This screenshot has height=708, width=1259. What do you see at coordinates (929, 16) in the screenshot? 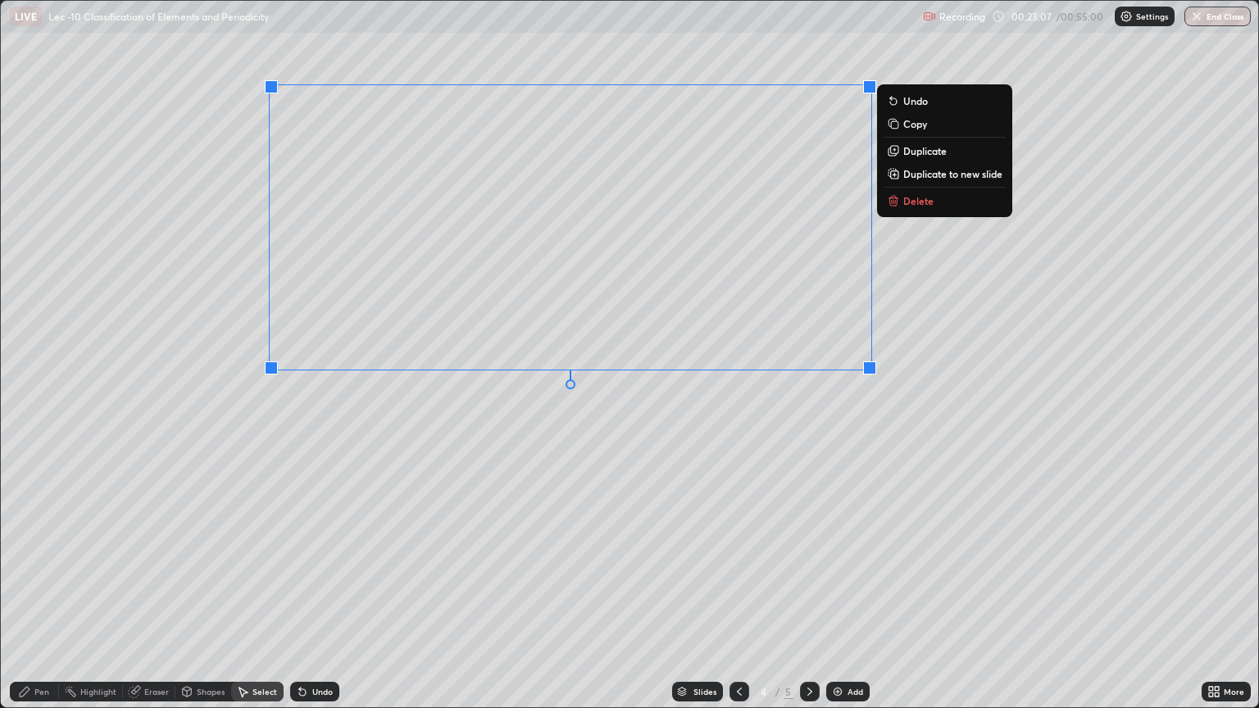
I see `img: recording.375f2c34.svg` at bounding box center [929, 16].